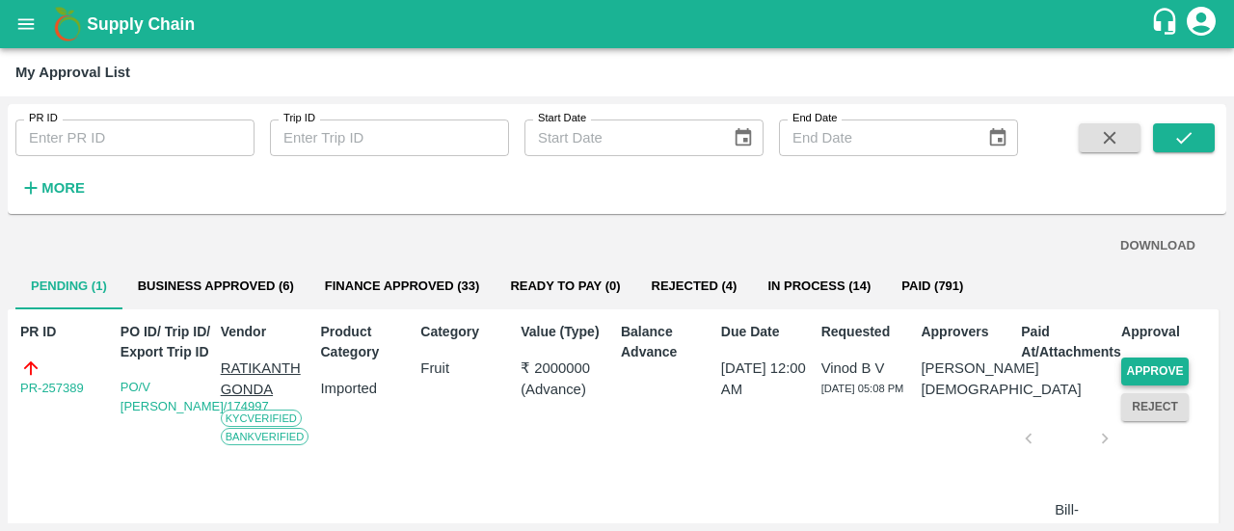 This screenshot has height=531, width=1234. I want to click on p: Due Date, so click(767, 332).